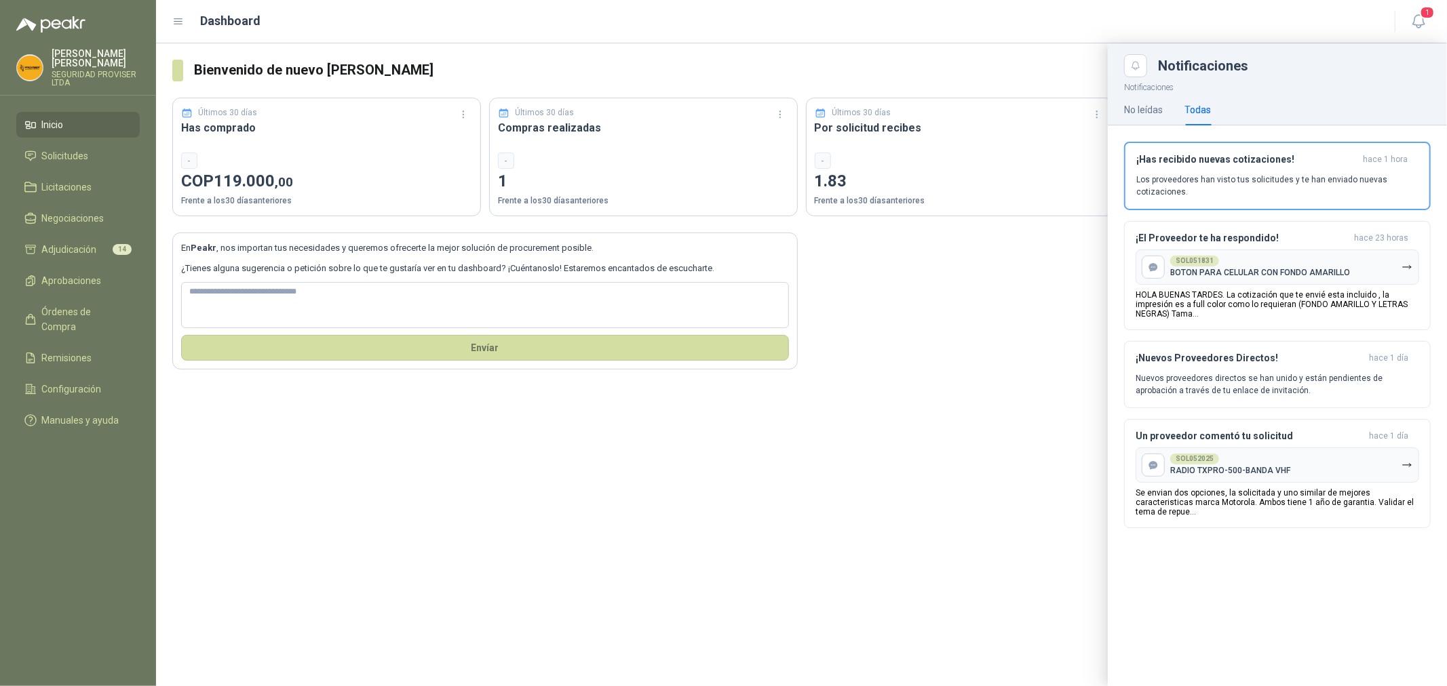 The width and height of the screenshot is (1447, 686). Describe the element at coordinates (1277, 186) in the screenshot. I see `p: Los proveedores han visto tus solicitudes y te han enviado nuevas cotizaciones.` at that location.